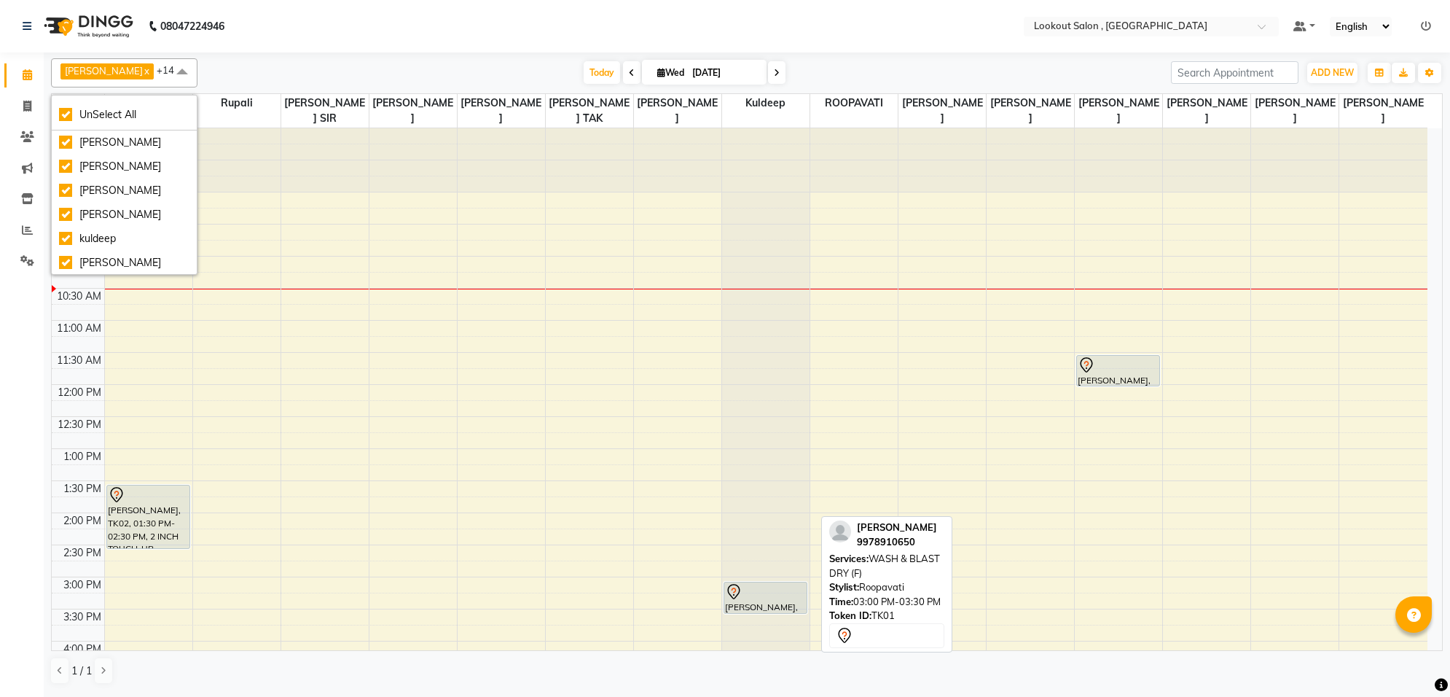 The image size is (1450, 697). I want to click on div: kuldeep, so click(124, 238).